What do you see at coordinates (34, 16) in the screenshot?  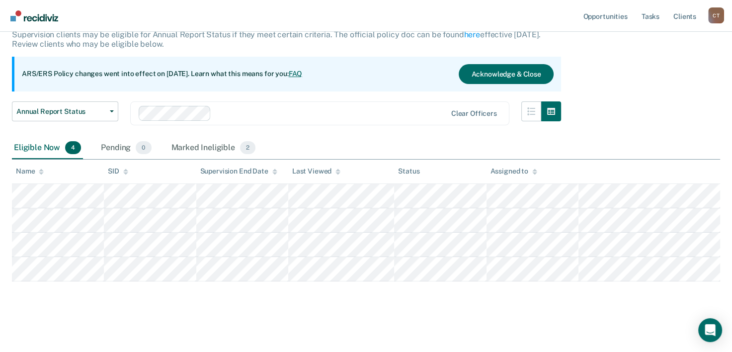 I see `img: Recidiviz` at bounding box center [34, 16].